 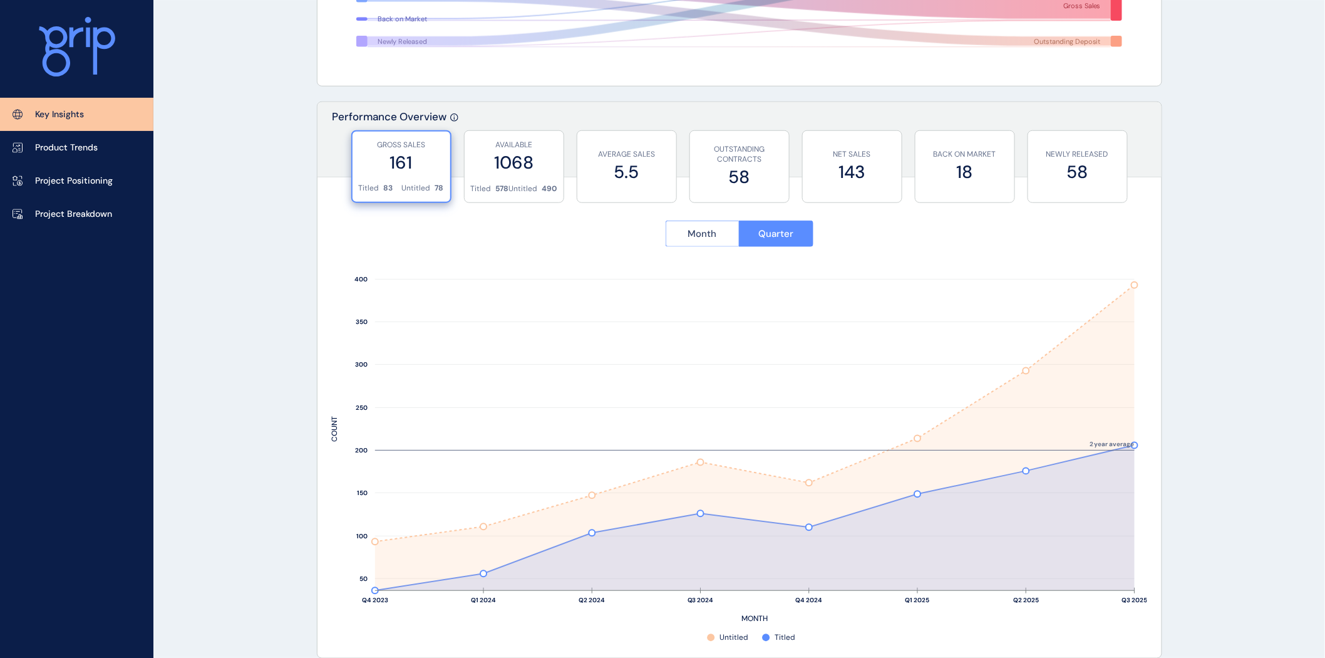 What do you see at coordinates (390, 143) in the screenshot?
I see `p: Performance Overview` at bounding box center [390, 143].